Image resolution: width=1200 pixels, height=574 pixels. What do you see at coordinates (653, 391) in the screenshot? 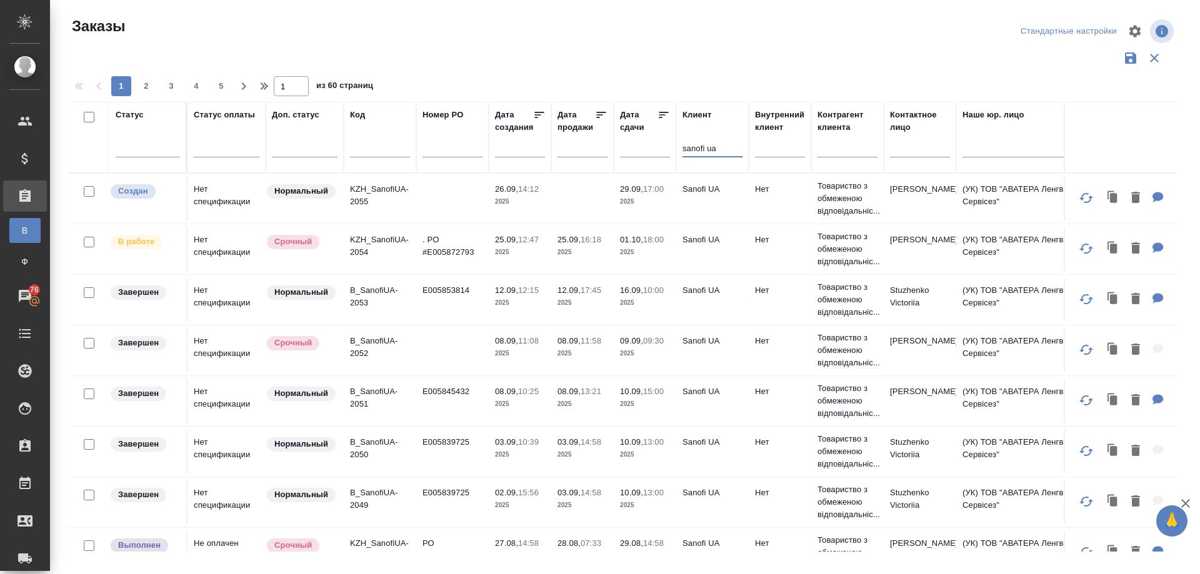
I see `p: 15:00` at bounding box center [653, 391].